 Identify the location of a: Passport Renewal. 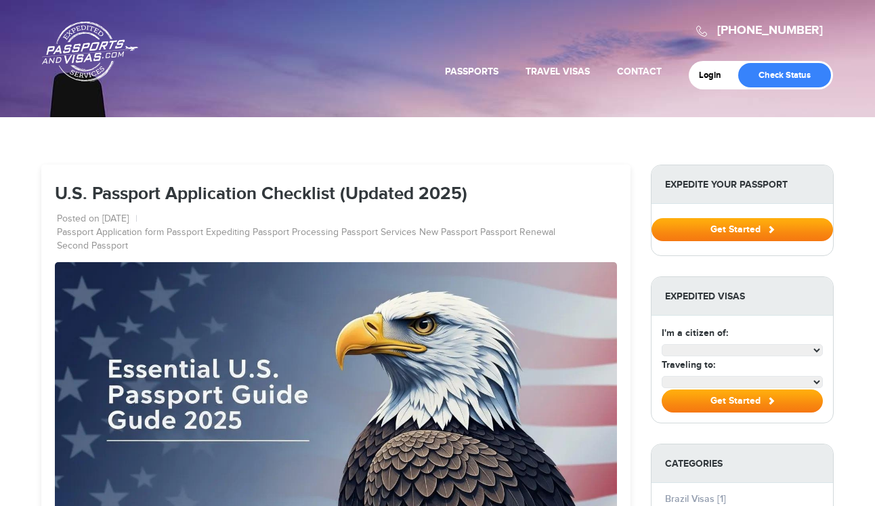
(517, 233).